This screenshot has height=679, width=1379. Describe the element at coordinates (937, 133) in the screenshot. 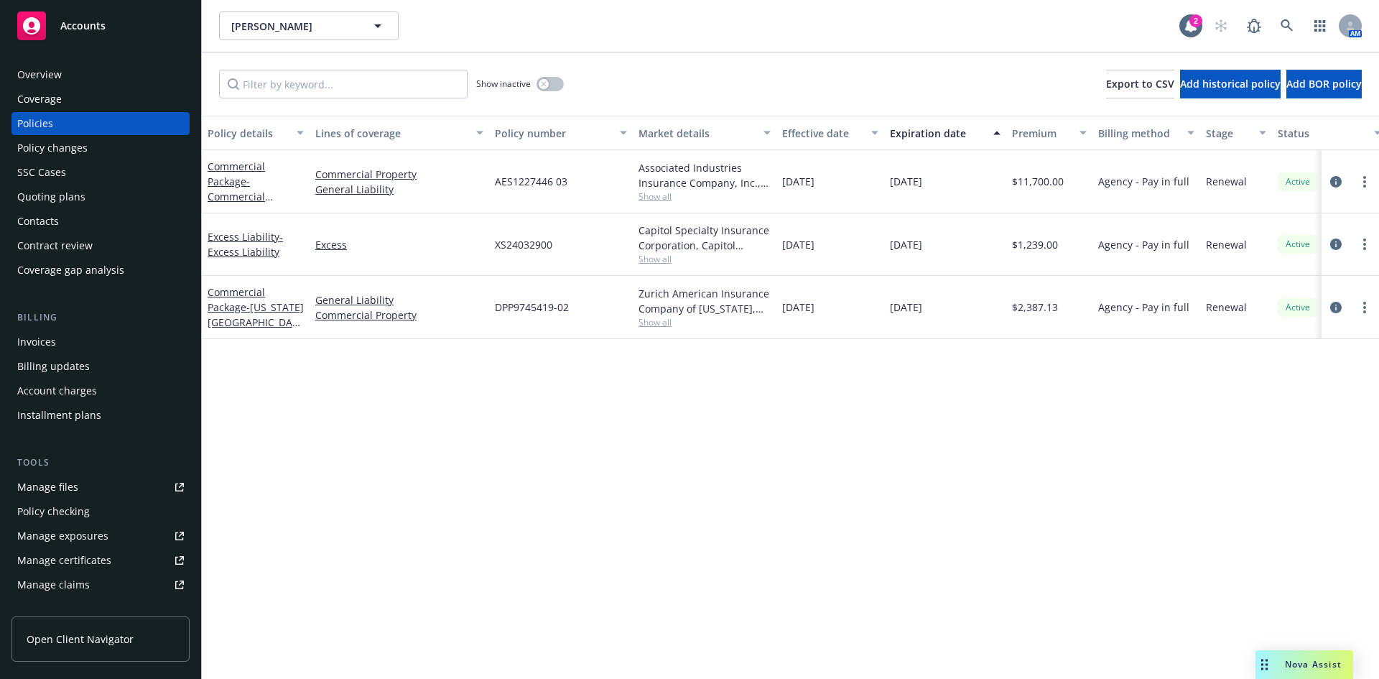

I see `div: Expiration date` at that location.